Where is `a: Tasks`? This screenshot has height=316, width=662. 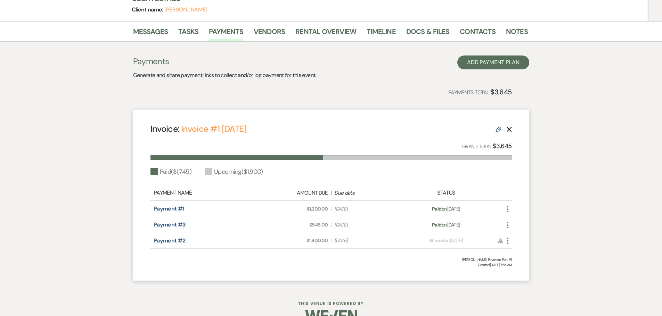
a: Tasks is located at coordinates (188, 34).